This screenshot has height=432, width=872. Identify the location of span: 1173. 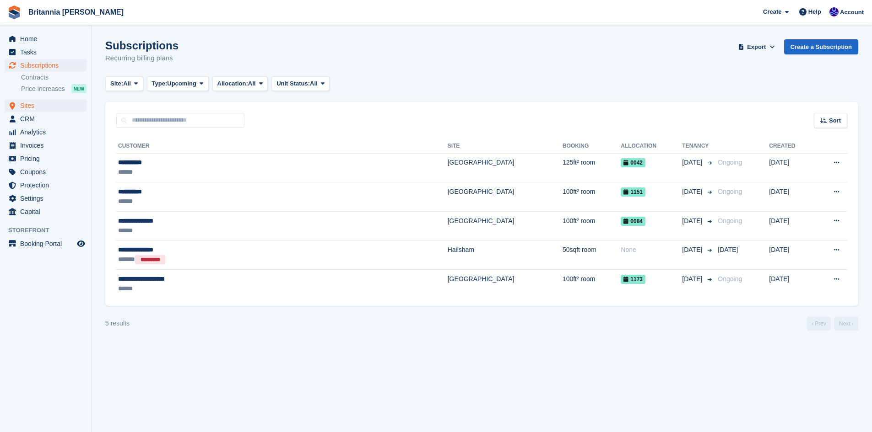
(633, 280).